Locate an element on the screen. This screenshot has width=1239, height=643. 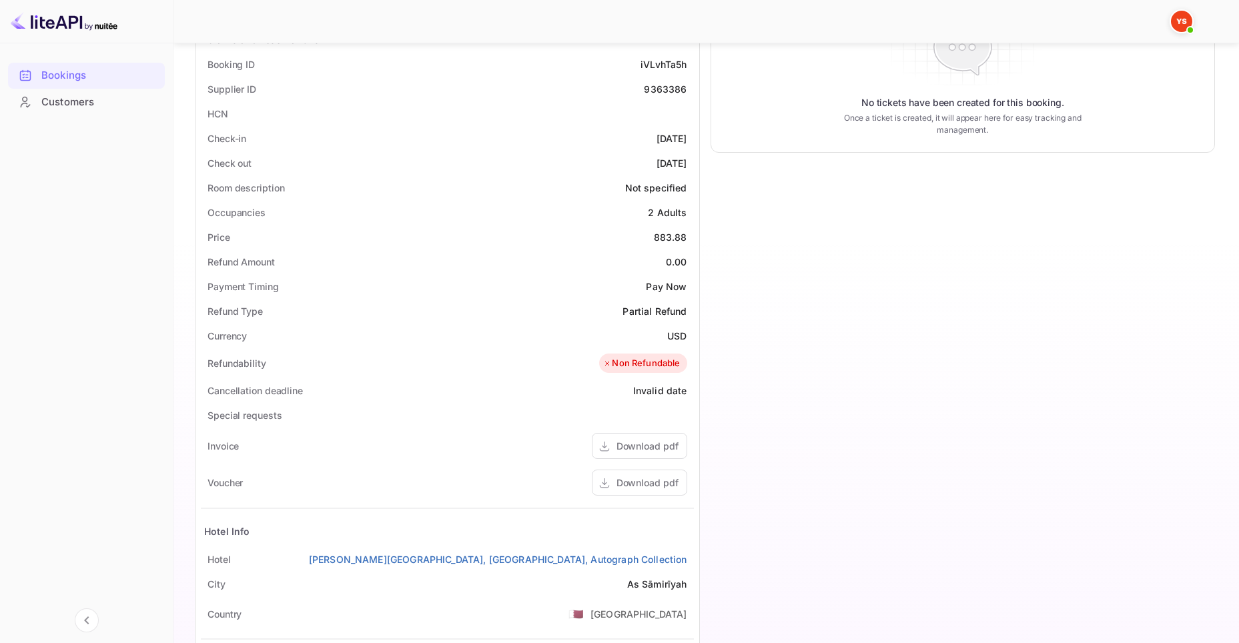
div: Voucher is located at coordinates (225, 482).